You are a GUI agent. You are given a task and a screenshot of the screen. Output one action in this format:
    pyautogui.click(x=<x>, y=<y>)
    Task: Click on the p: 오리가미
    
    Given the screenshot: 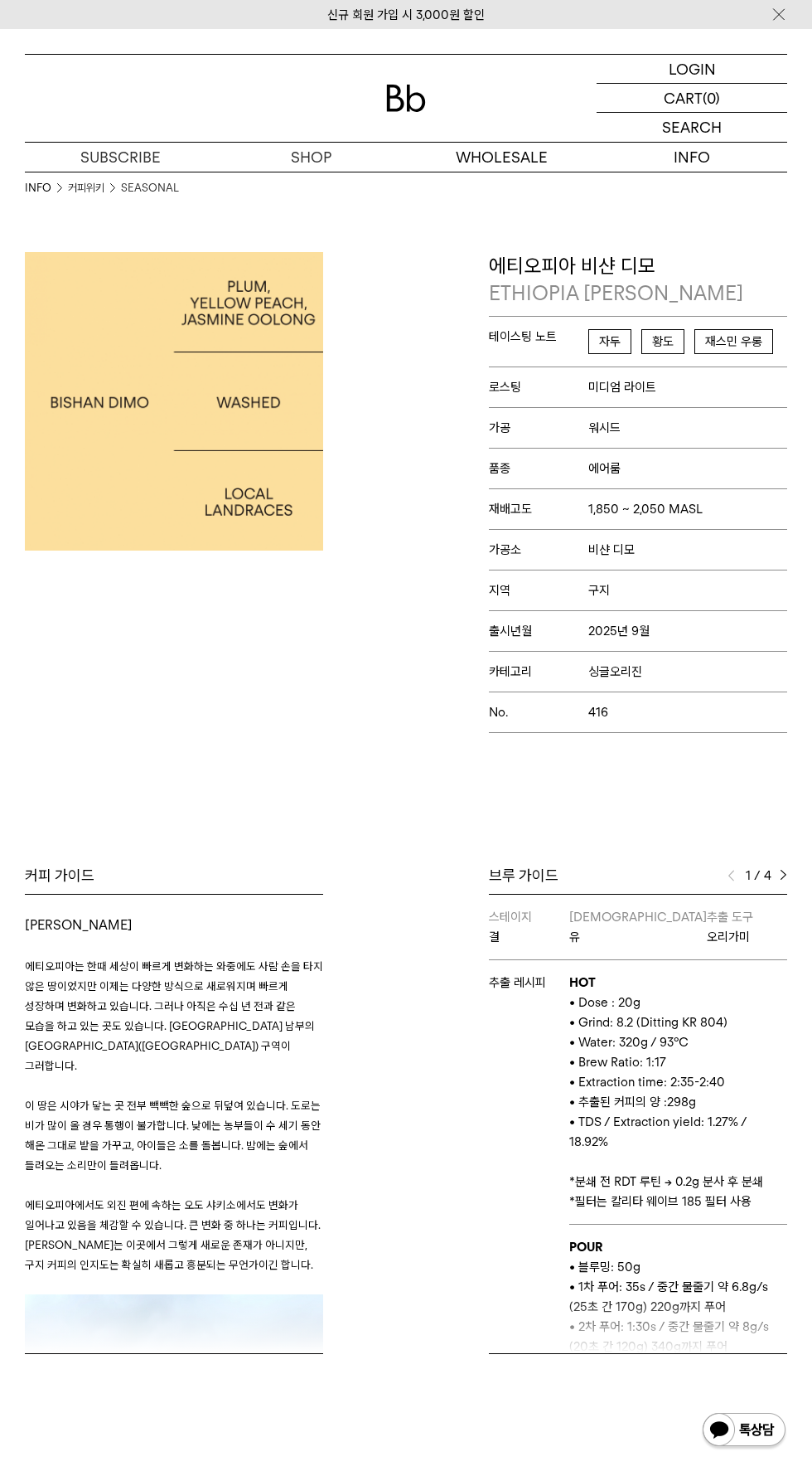 What is the action you would take?
    pyautogui.click(x=747, y=937)
    